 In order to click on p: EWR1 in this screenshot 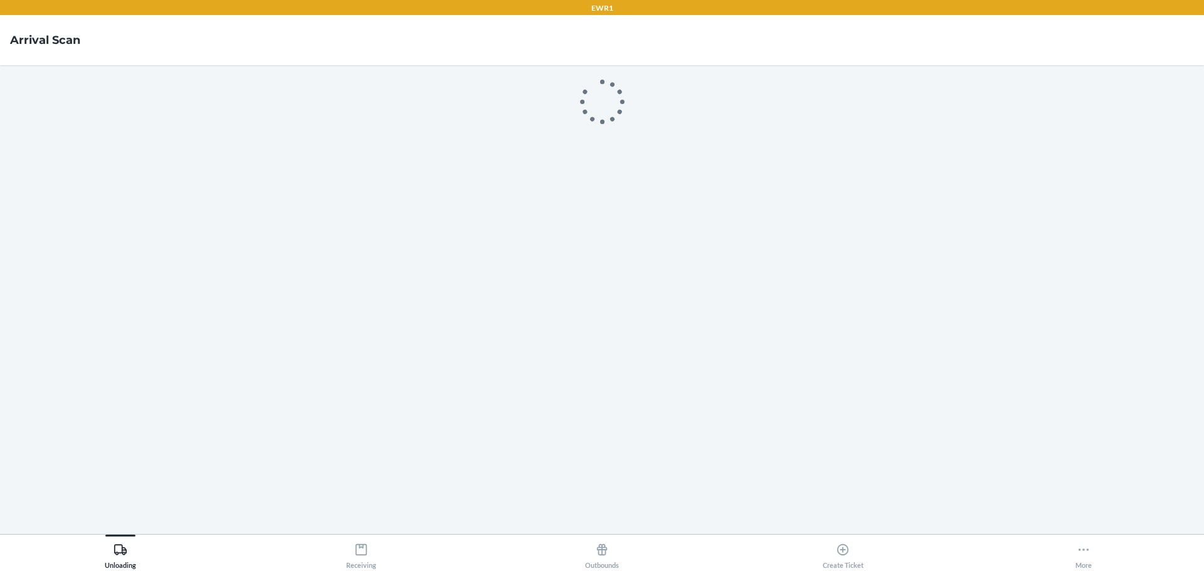, I will do `click(602, 8)`.